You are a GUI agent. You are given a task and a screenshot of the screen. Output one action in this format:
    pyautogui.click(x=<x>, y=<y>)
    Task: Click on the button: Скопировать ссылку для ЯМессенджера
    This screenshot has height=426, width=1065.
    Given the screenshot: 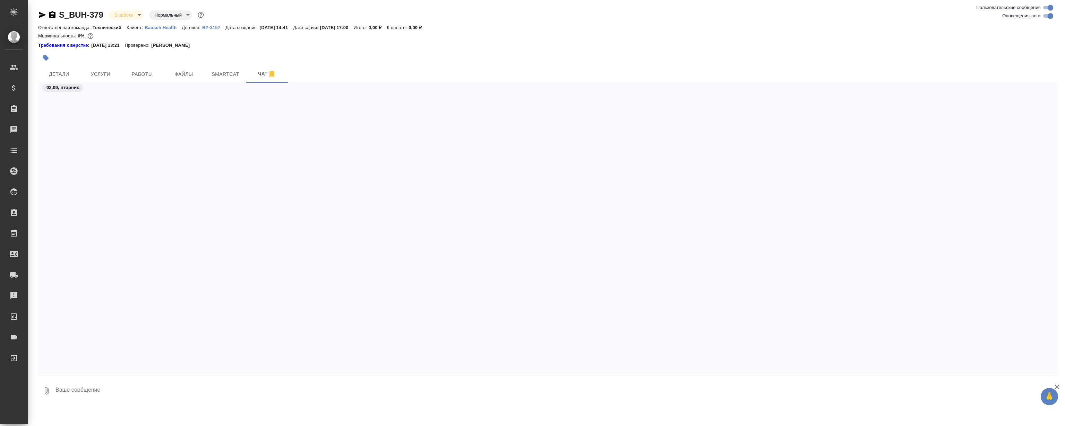 What is the action you would take?
    pyautogui.click(x=42, y=15)
    